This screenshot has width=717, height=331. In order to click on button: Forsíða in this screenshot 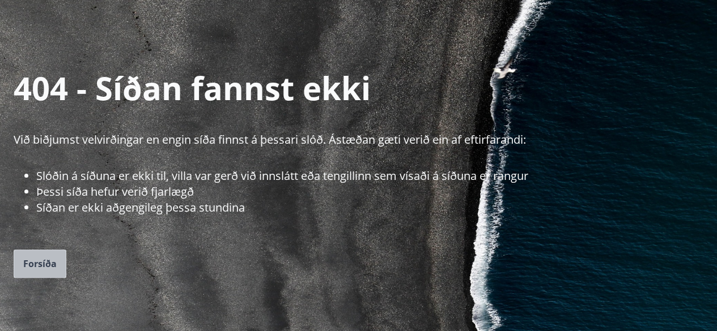, I will do `click(40, 264)`.